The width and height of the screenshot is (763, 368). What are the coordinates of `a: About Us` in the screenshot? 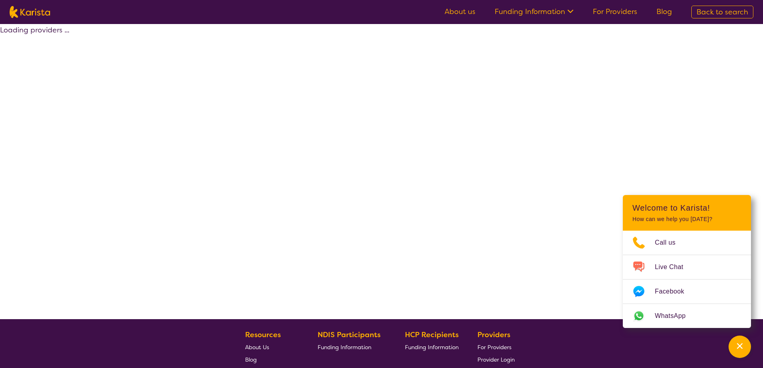 It's located at (272, 347).